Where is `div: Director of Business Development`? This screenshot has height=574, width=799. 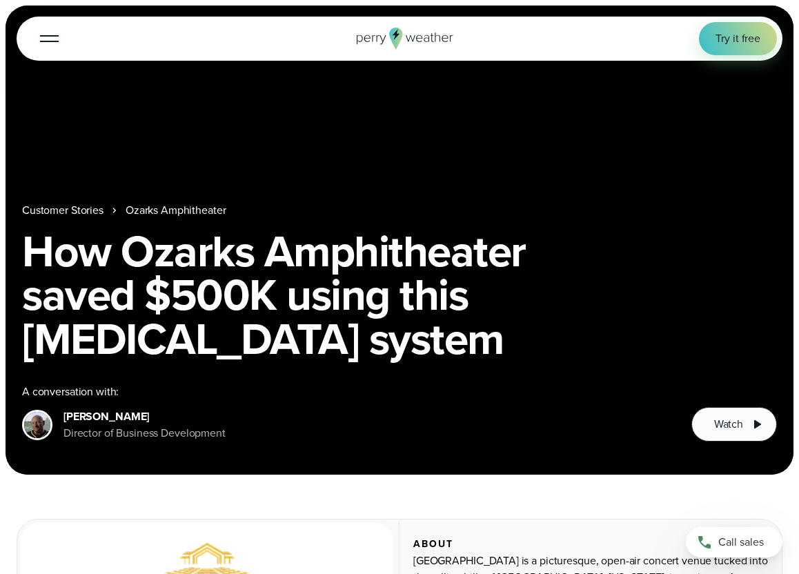
div: Director of Business Development is located at coordinates (144, 433).